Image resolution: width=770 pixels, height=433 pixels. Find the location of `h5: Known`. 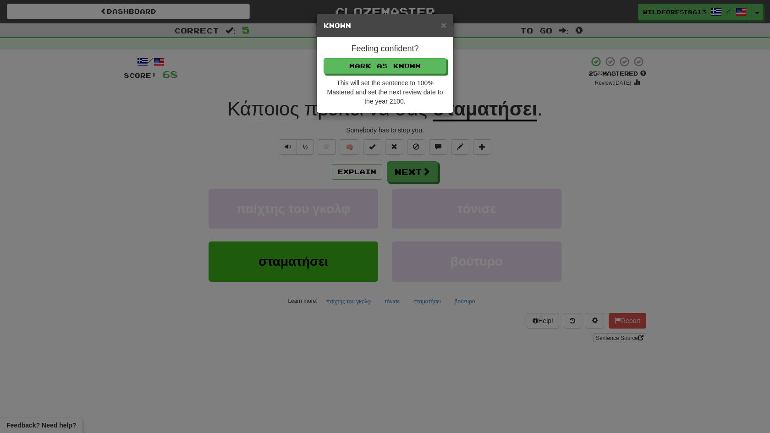

h5: Known is located at coordinates (385, 26).